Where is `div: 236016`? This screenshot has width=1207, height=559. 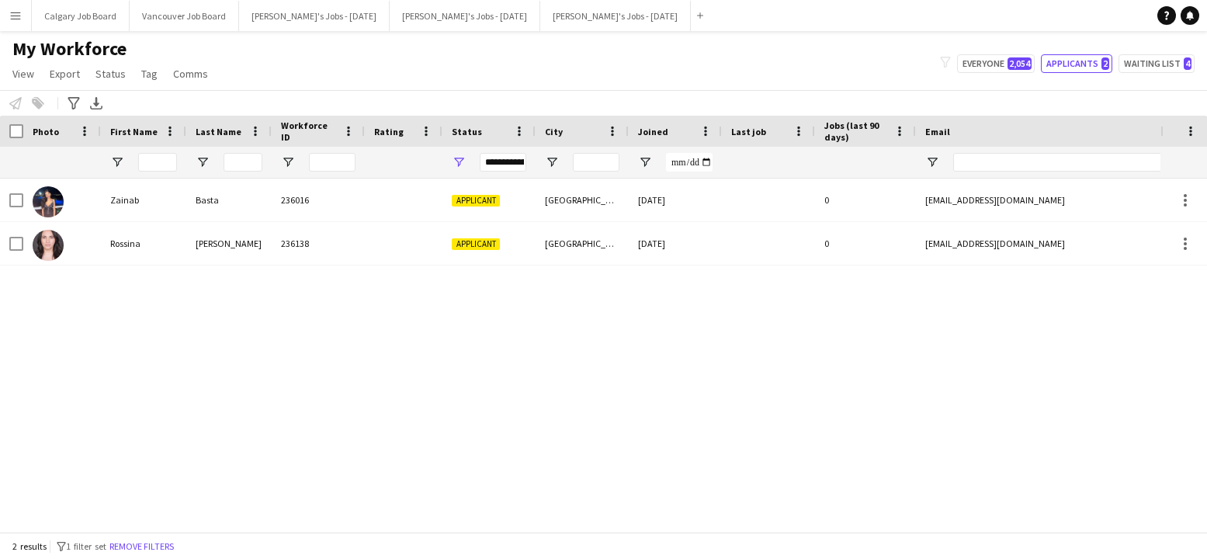 div: 236016 is located at coordinates (318, 199).